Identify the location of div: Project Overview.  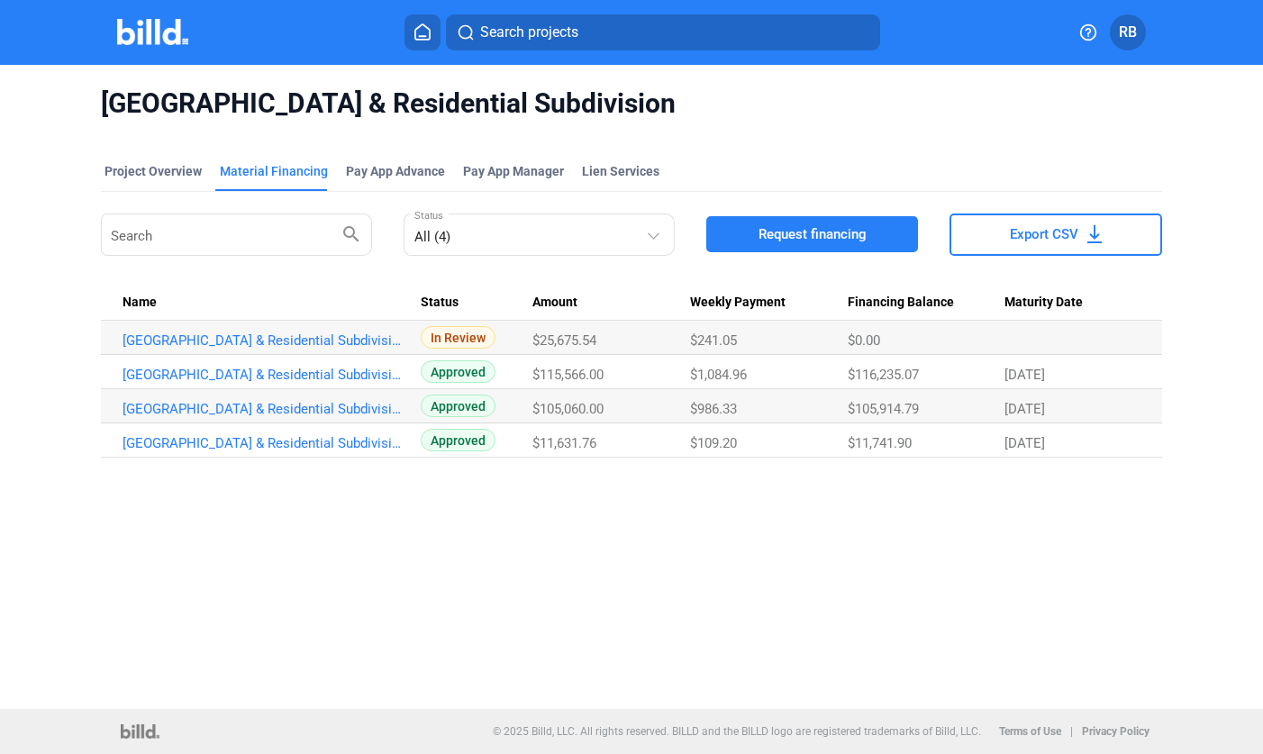
(153, 171).